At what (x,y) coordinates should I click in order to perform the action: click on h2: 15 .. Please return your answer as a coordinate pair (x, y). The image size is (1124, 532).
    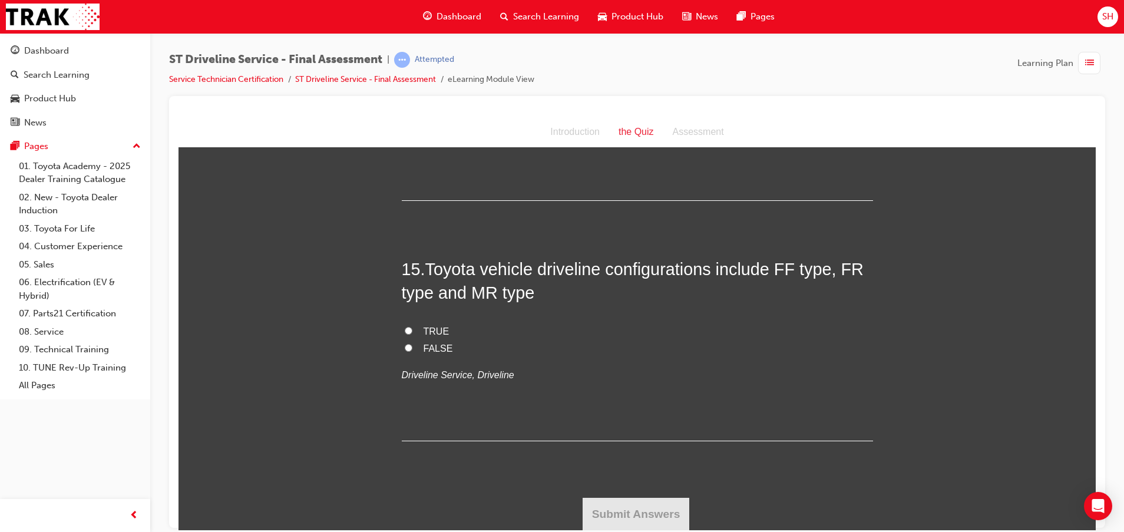
    Looking at the image, I should click on (459, 164).